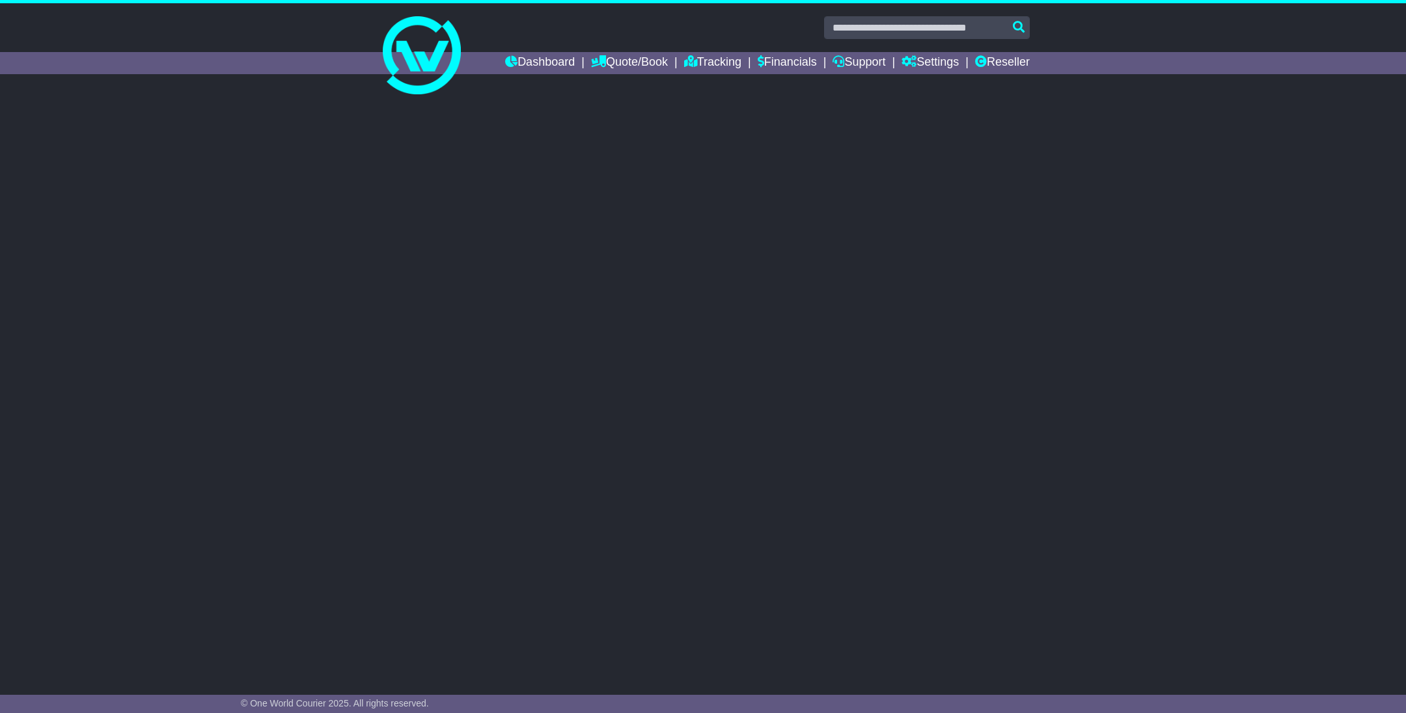 This screenshot has width=1406, height=713. Describe the element at coordinates (629, 63) in the screenshot. I see `a: Quote/Book` at that location.